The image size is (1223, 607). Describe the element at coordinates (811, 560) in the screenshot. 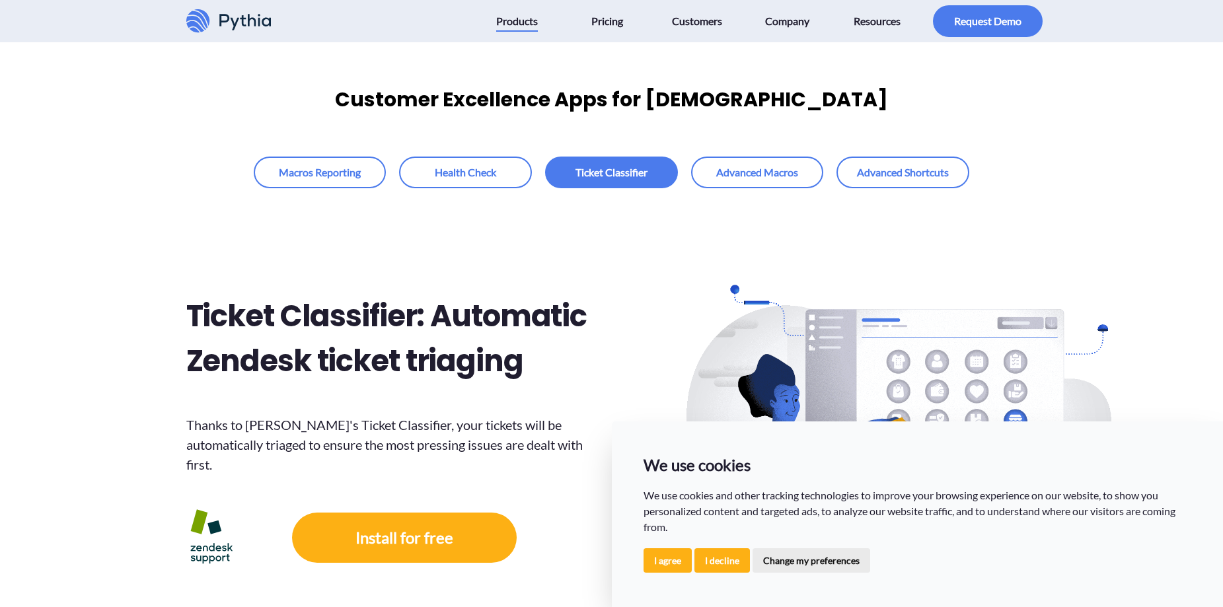

I see `button: Change my preferences` at that location.